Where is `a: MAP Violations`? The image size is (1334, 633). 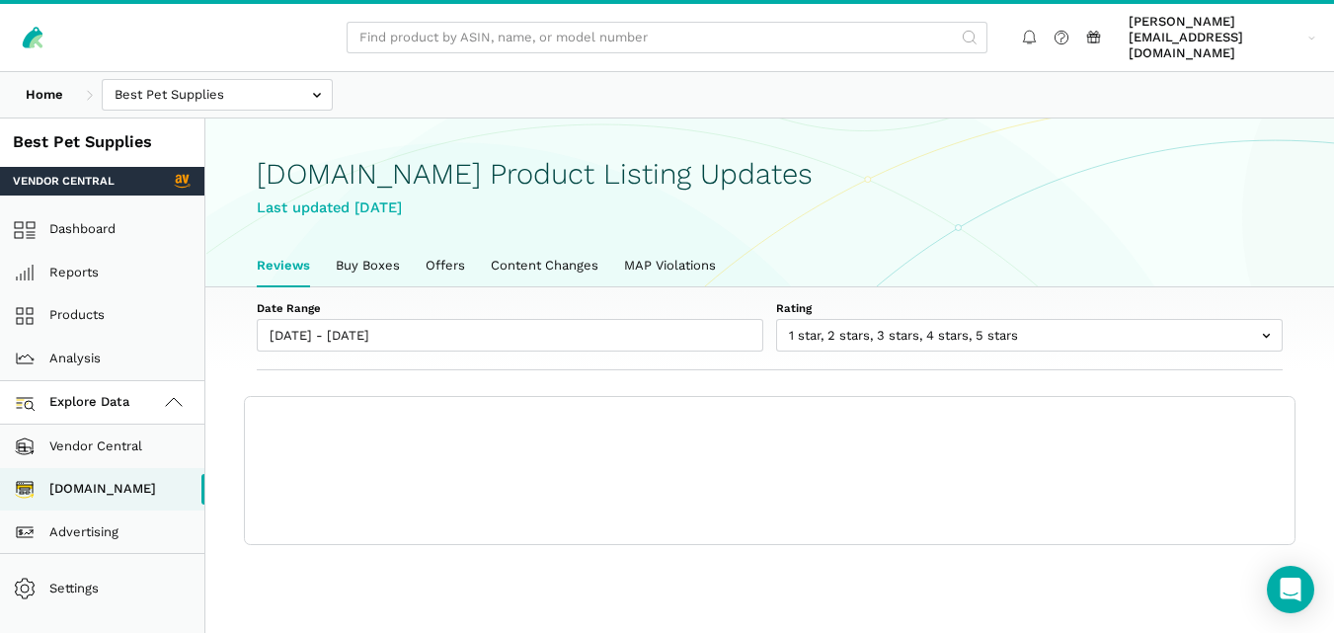 a: MAP Violations is located at coordinates (669, 266).